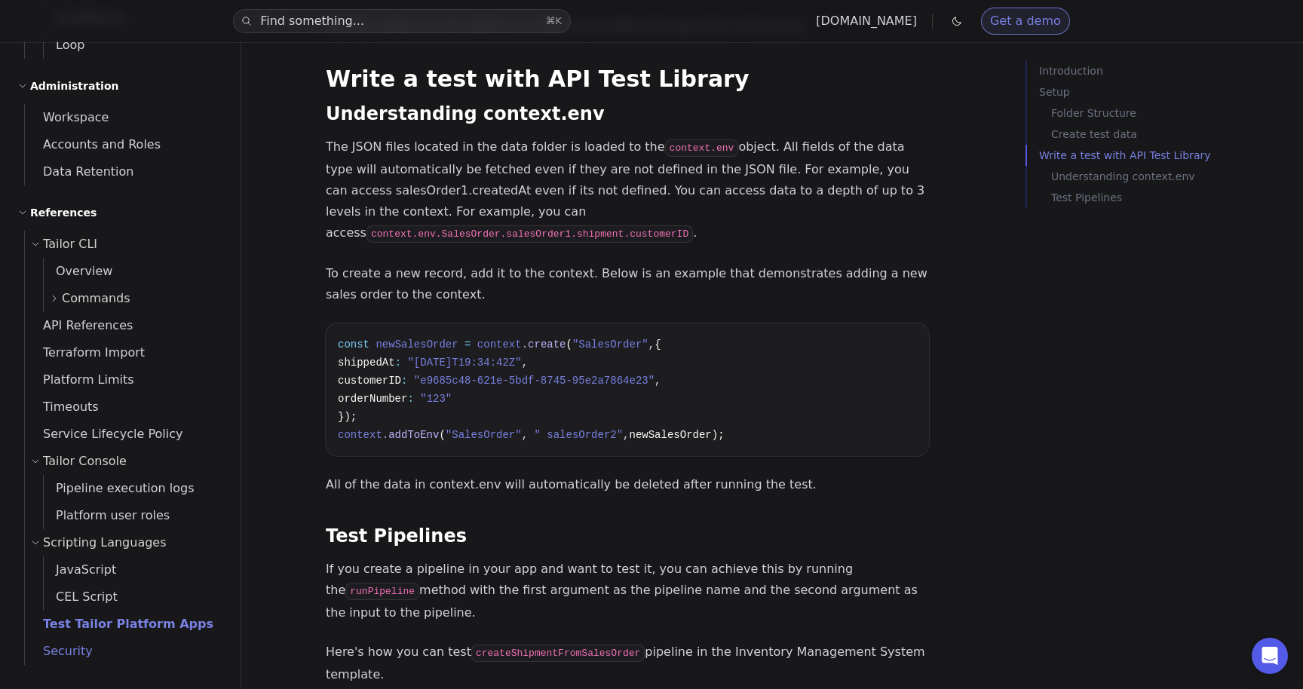 This screenshot has height=689, width=1303. Describe the element at coordinates (105, 543) in the screenshot. I see `span: Scripting Languages` at that location.